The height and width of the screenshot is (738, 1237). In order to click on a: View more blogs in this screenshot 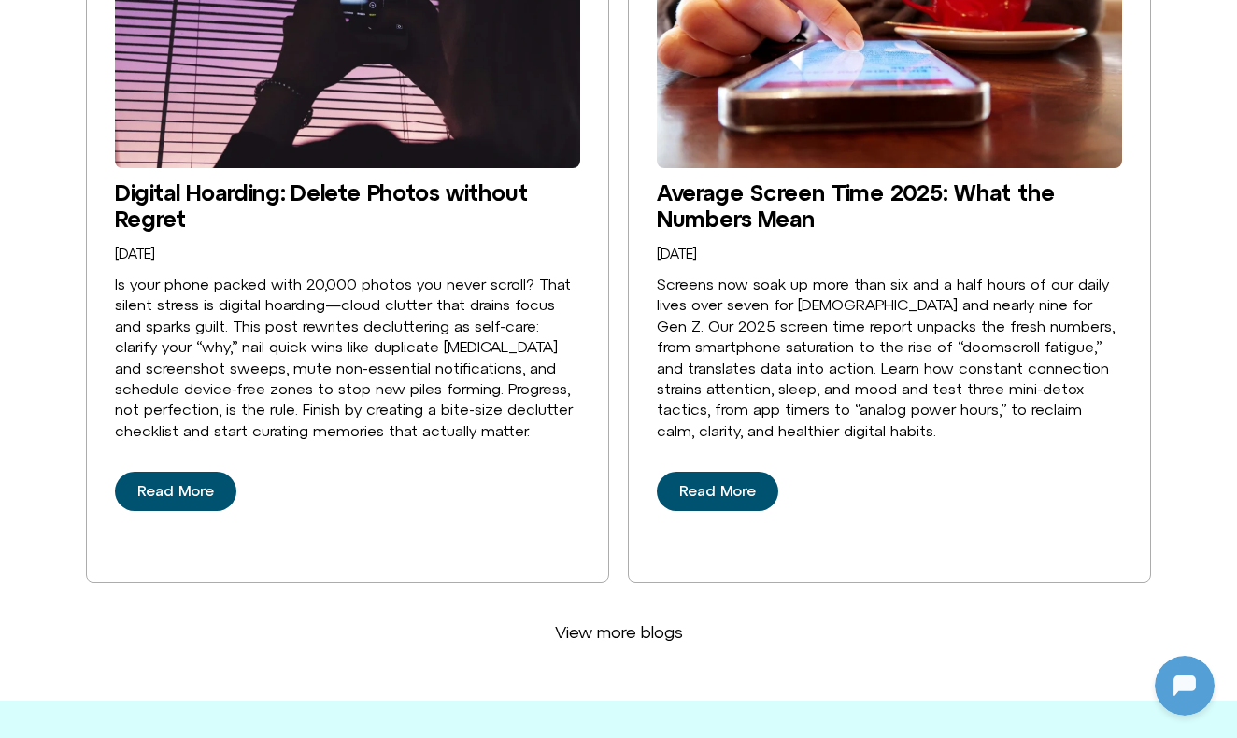, I will do `click(618, 632)`.